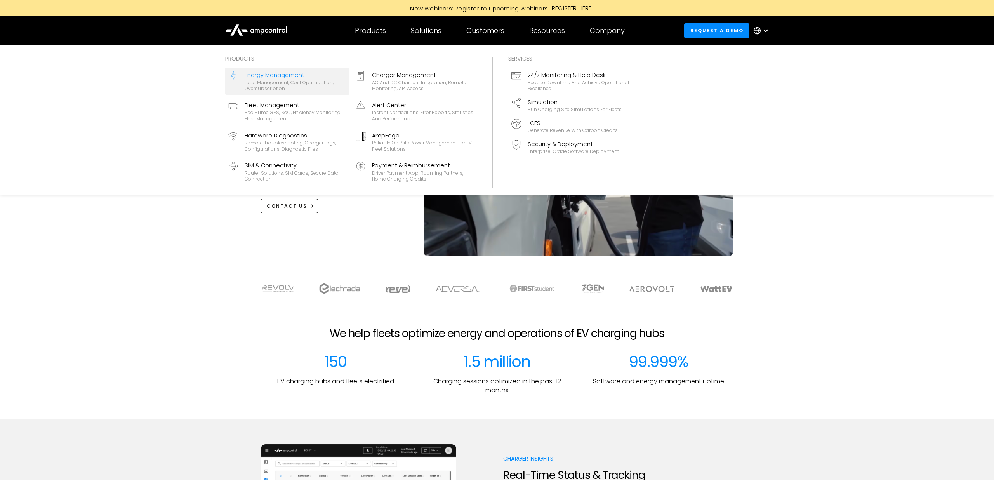 Image resolution: width=994 pixels, height=480 pixels. What do you see at coordinates (287, 142) in the screenshot?
I see `a: Hardware DiagnosticsRemote troubleshooting, charger logs, configurations, diagnostic files` at bounding box center [287, 142].